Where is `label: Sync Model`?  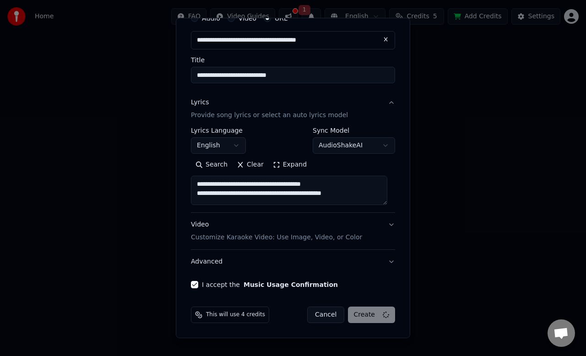
label: Sync Model is located at coordinates (354, 131).